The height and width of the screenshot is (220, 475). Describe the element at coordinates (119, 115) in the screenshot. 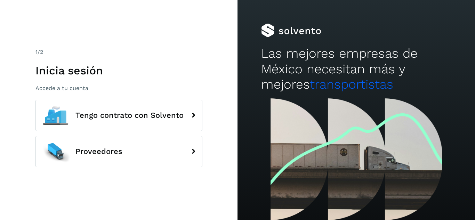

I see `button: Tengo contrato con Solvento` at that location.